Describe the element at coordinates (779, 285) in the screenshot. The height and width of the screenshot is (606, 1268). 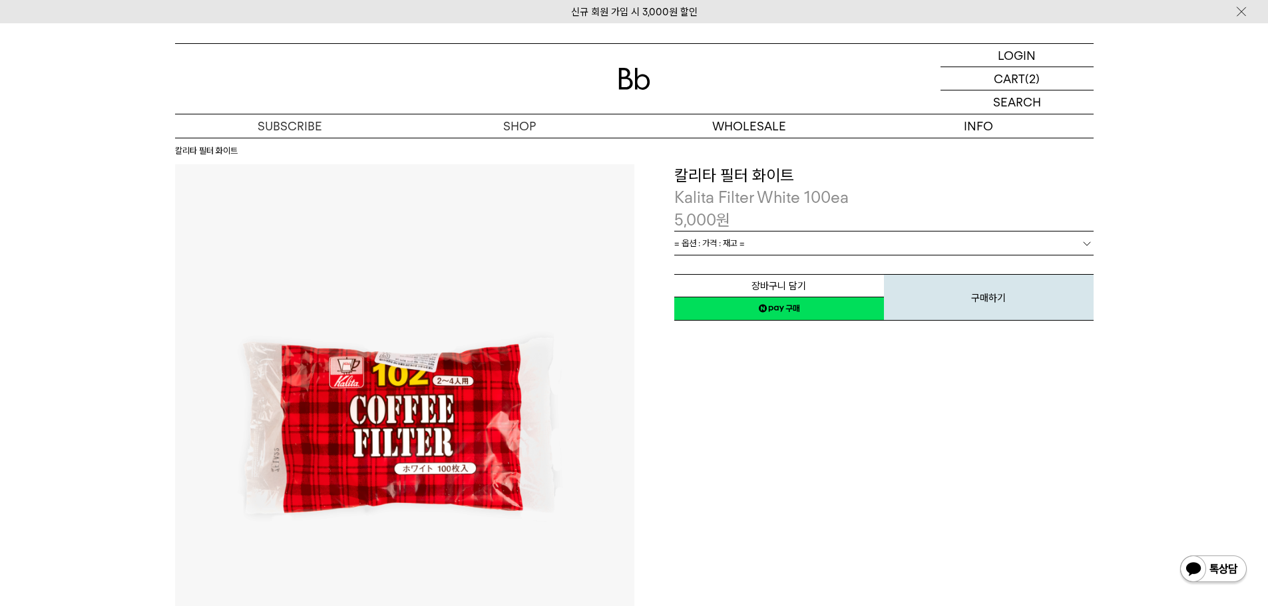
I see `button: 장바구니 담기` at that location.